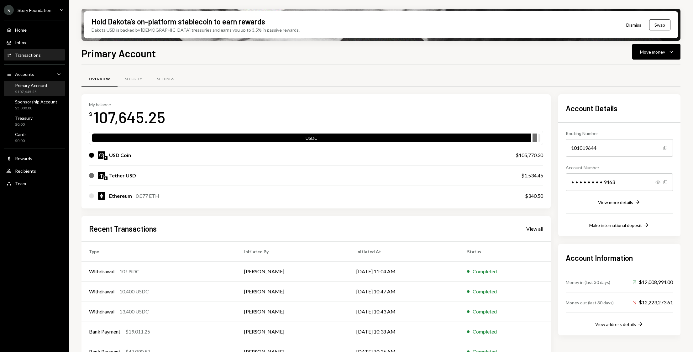 This screenshot has width=693, height=352. What do you see at coordinates (634, 25) in the screenshot?
I see `button: Dismiss` at bounding box center [634, 25].